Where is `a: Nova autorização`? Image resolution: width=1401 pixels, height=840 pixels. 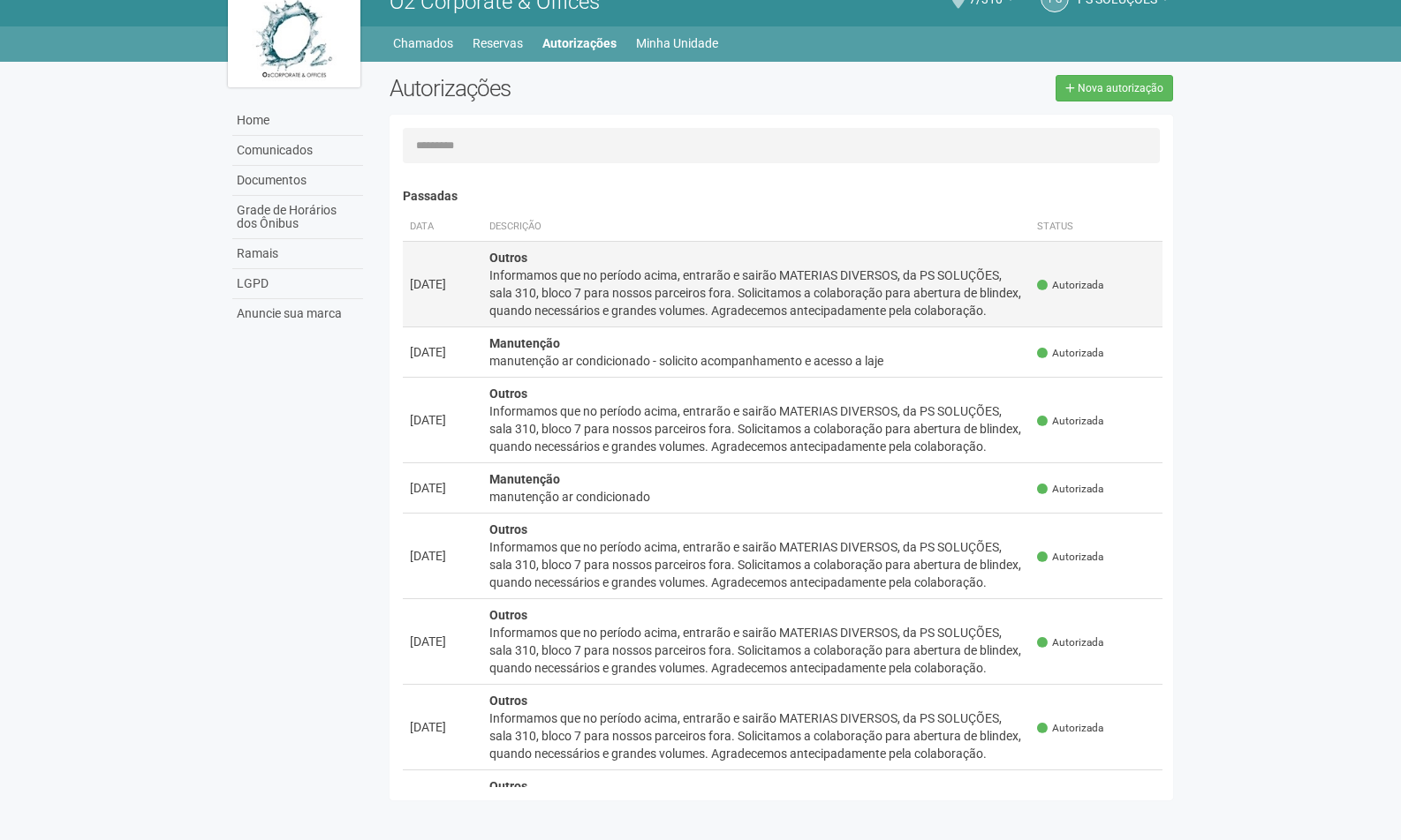 a: Nova autorização is located at coordinates (1114, 88).